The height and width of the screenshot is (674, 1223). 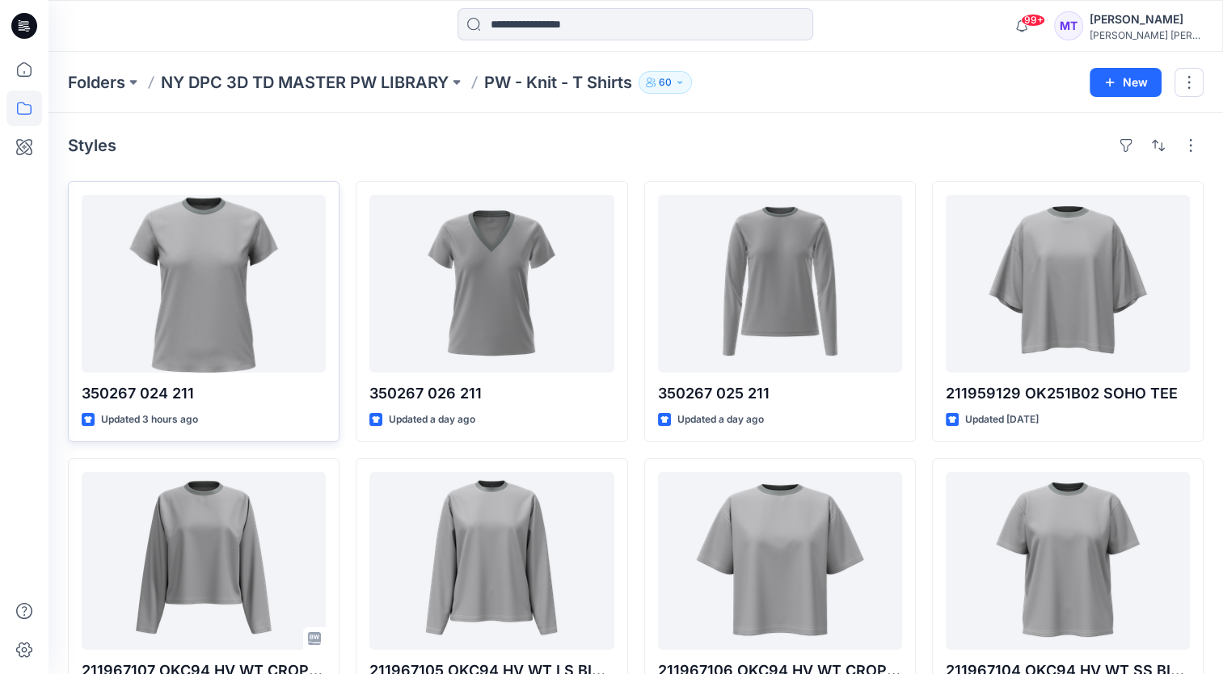 I want to click on button: New, so click(x=1125, y=82).